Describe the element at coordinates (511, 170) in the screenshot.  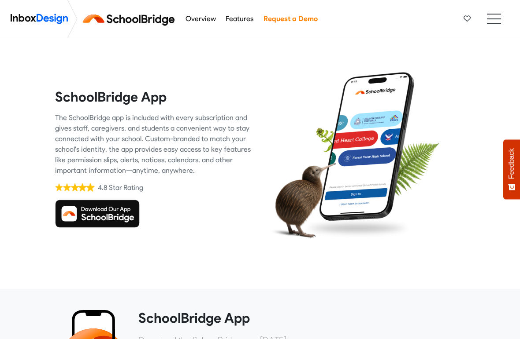
I see `button: Feedback - Show survey` at that location.